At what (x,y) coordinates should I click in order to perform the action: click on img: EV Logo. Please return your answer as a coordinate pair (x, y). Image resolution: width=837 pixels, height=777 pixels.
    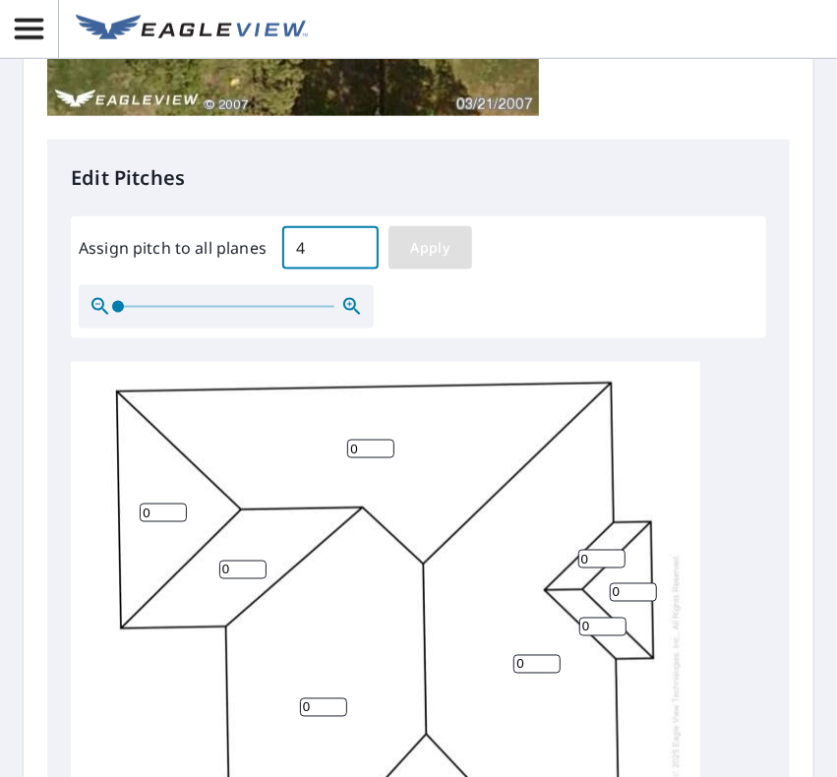
    Looking at the image, I should click on (192, 30).